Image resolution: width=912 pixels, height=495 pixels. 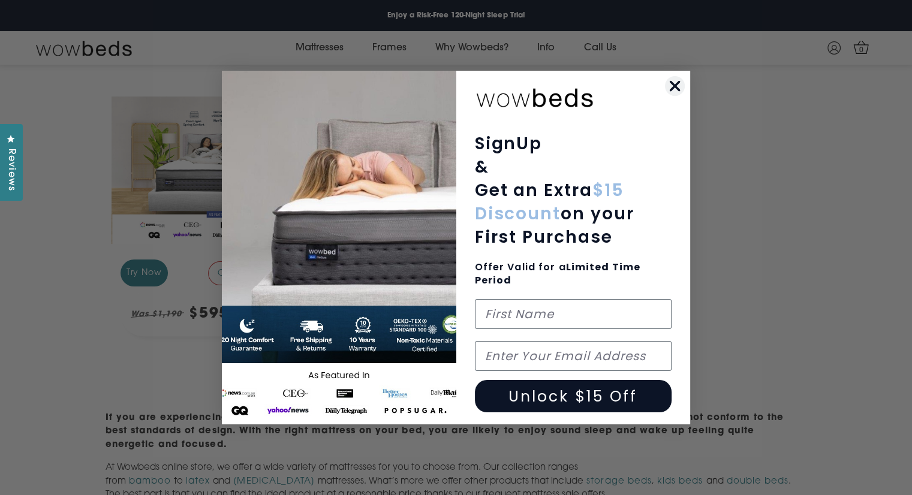 I want to click on span: Reviews, so click(x=11, y=170).